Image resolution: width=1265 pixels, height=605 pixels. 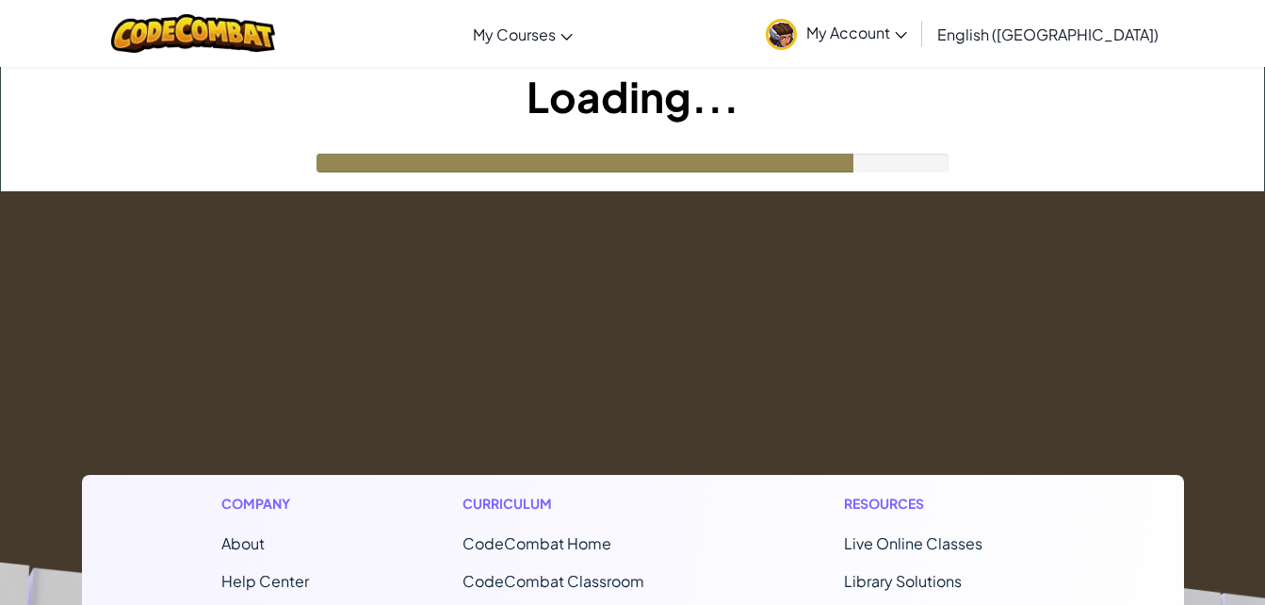 What do you see at coordinates (193, 33) in the screenshot?
I see `a: CodeCombat logo` at bounding box center [193, 33].